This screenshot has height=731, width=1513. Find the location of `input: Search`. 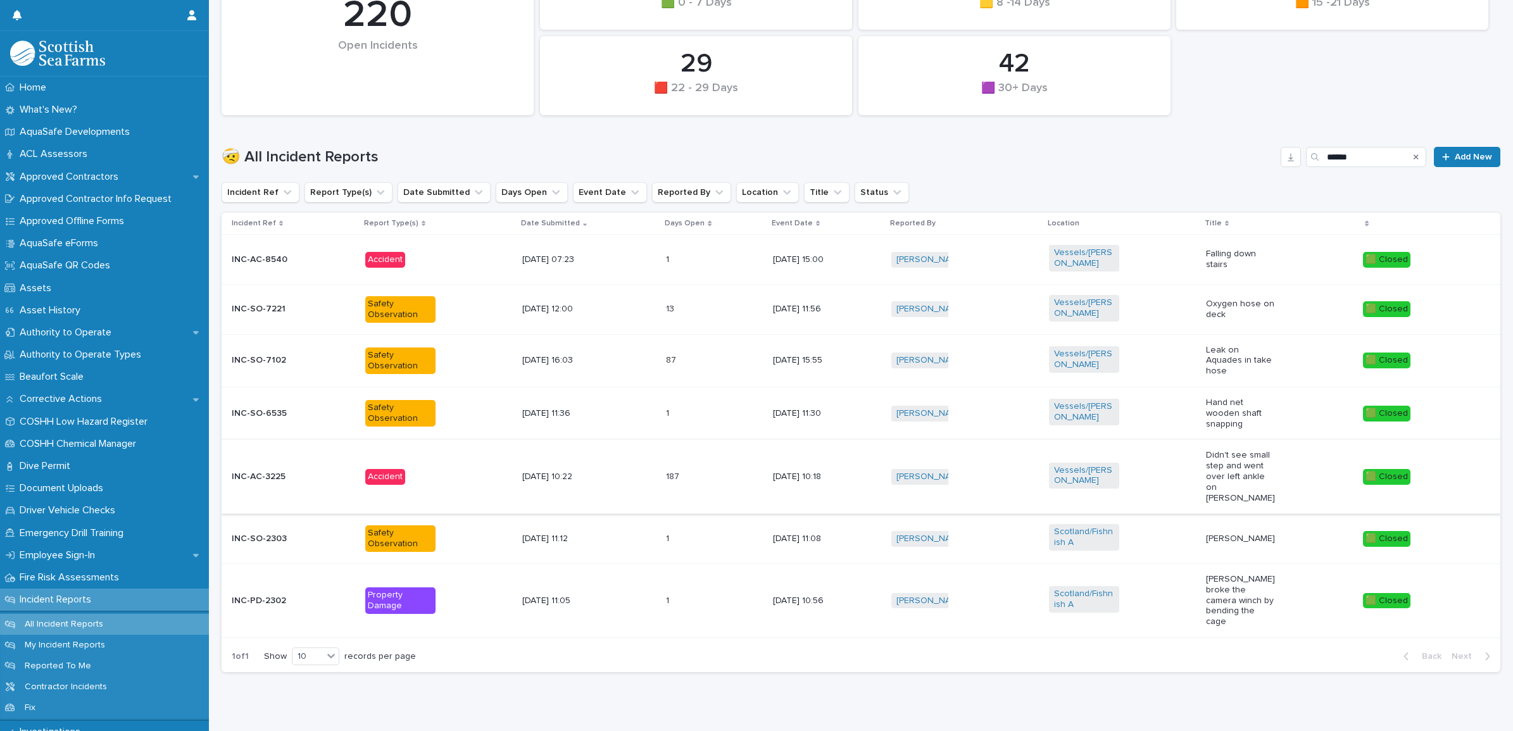

input: Search is located at coordinates (1366, 157).